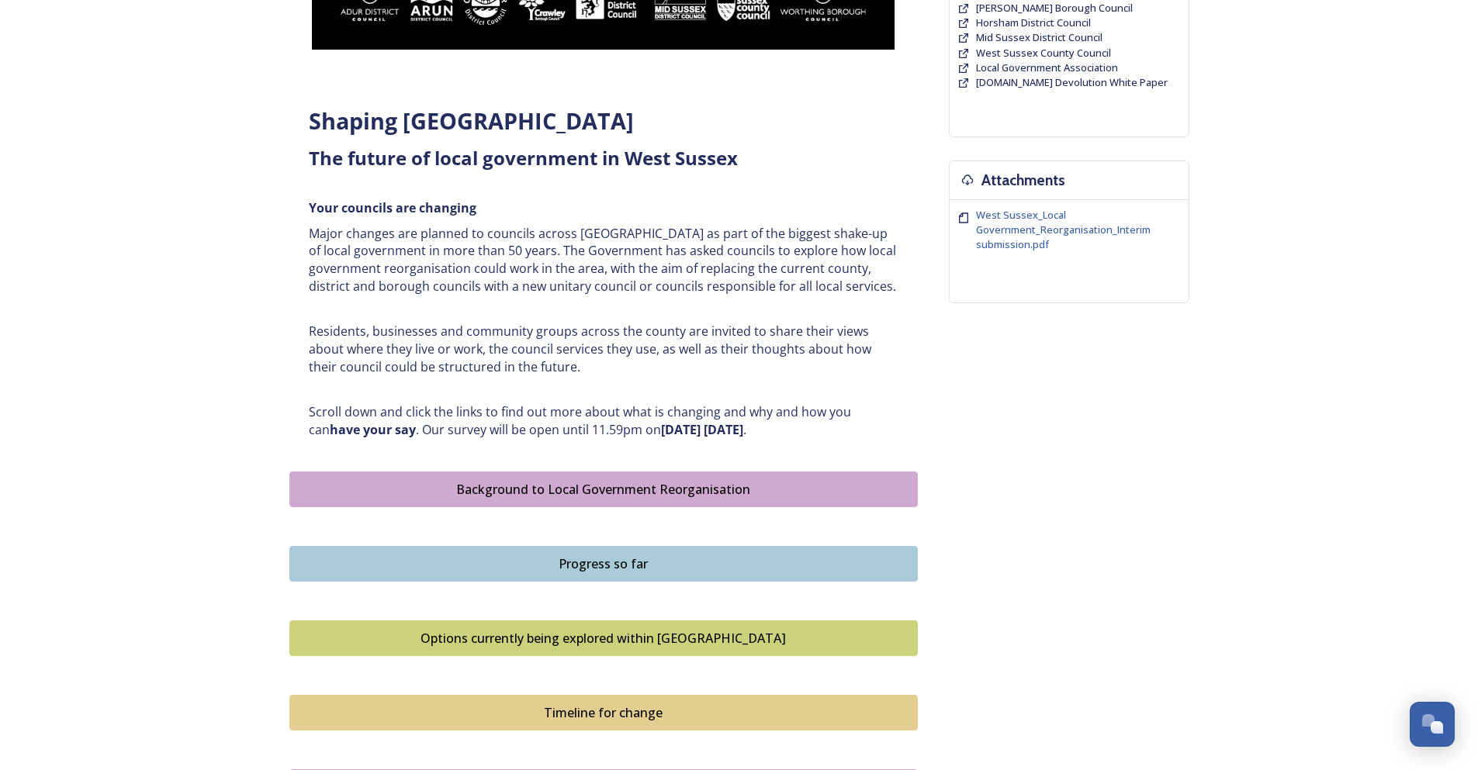 Image resolution: width=1478 pixels, height=770 pixels. Describe the element at coordinates (603, 420) in the screenshot. I see `p: Scroll down and click the links to find out more about what is changing and why and how you can ....` at that location.